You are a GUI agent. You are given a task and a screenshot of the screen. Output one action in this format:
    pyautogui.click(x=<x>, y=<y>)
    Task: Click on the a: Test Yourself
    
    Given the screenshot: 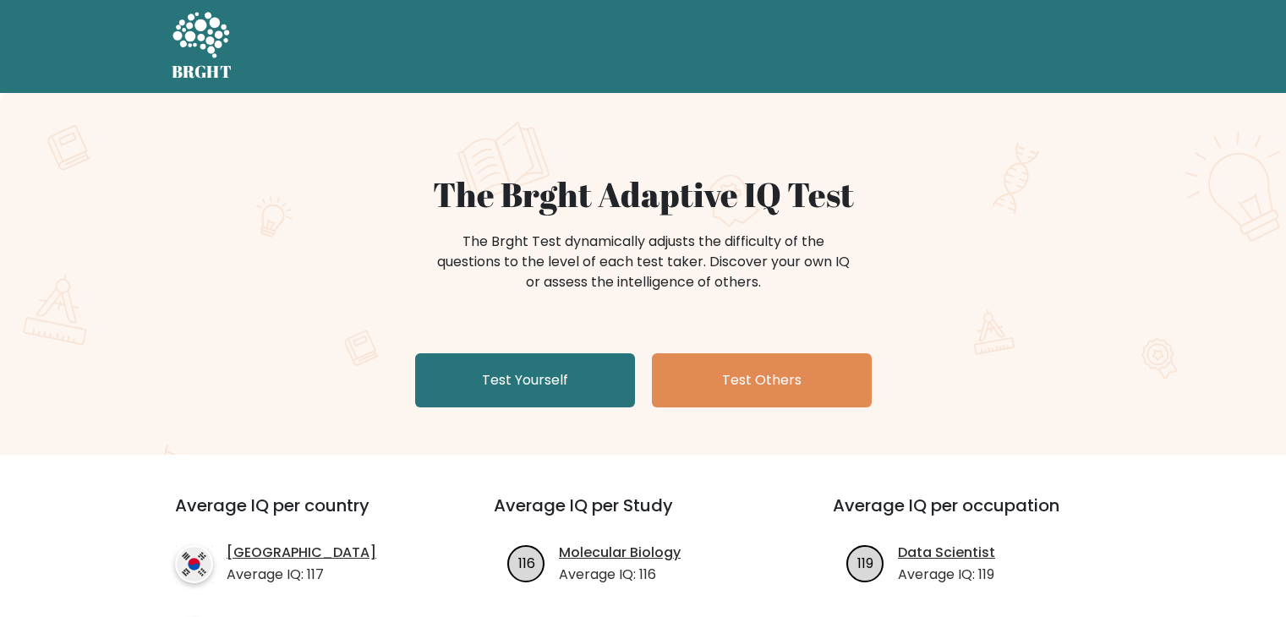 What is the action you would take?
    pyautogui.click(x=525, y=380)
    